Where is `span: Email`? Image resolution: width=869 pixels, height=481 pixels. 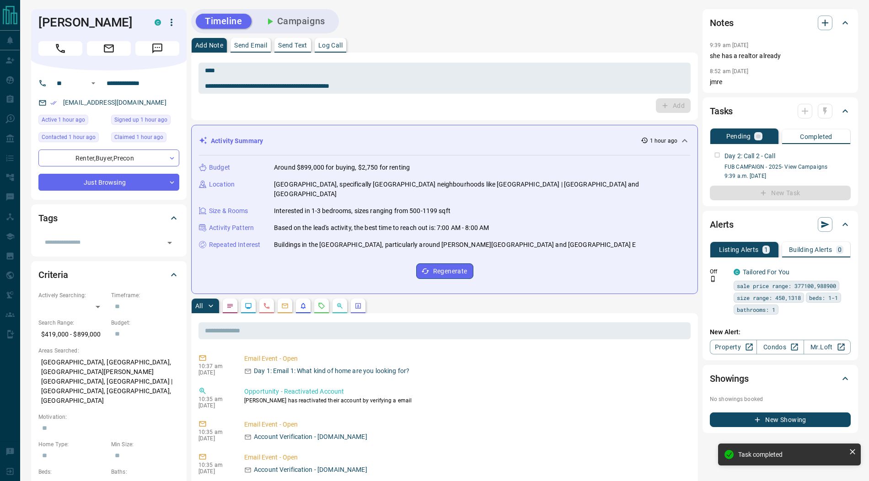 span: Email is located at coordinates (109, 48).